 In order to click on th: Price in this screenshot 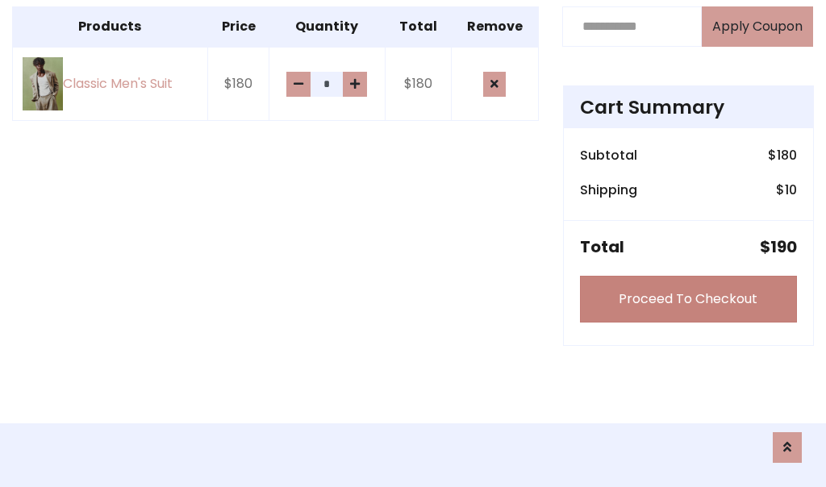, I will do `click(238, 27)`.